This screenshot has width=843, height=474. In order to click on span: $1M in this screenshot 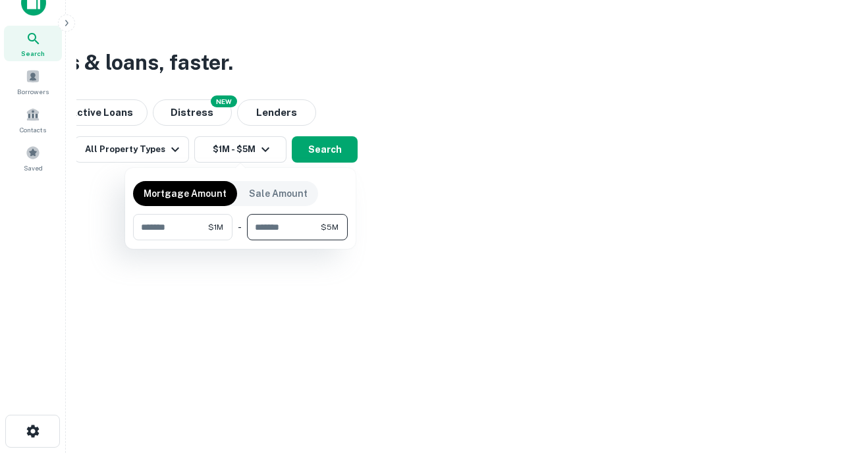, I will do `click(215, 227)`.